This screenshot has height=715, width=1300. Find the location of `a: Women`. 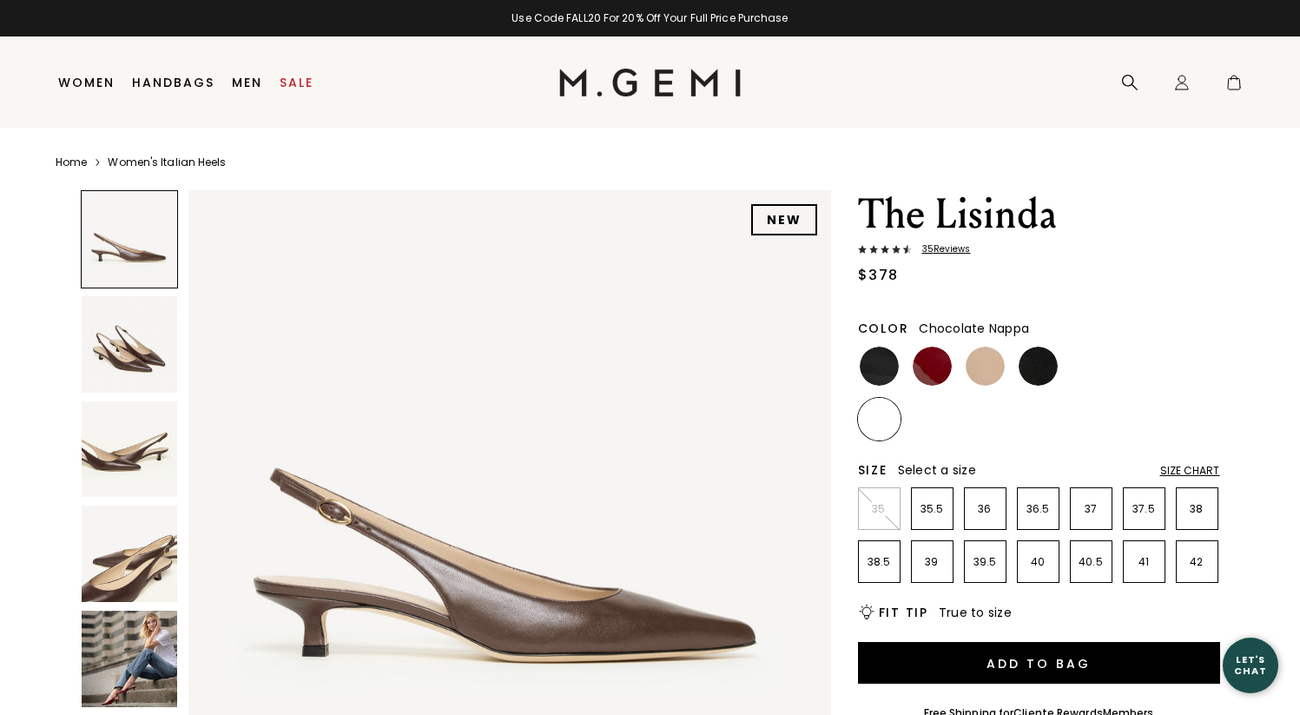

a: Women is located at coordinates (86, 83).